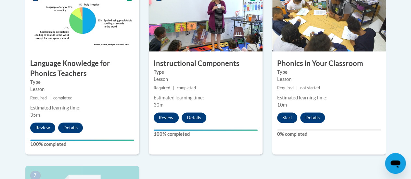 The height and width of the screenshot is (179, 411). I want to click on span: 30m, so click(158, 104).